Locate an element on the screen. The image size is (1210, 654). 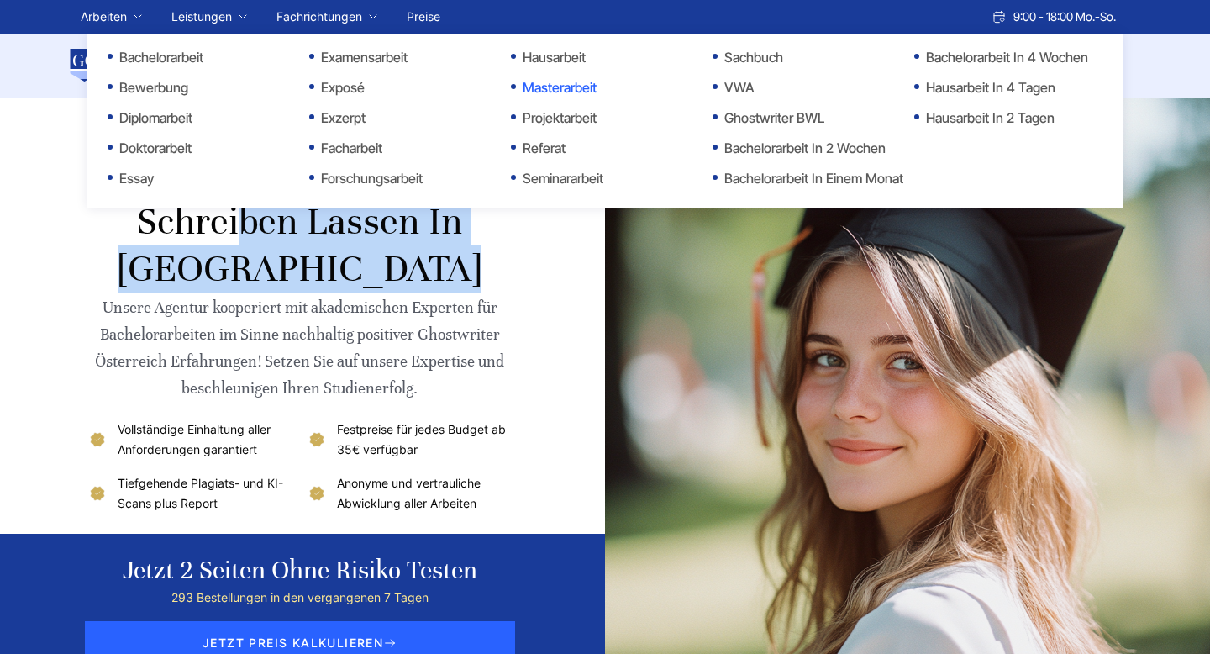
a: Fachrichtungen is located at coordinates (319, 17).